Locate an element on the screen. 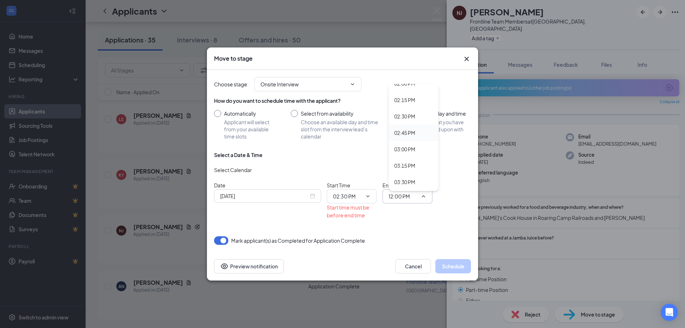 The width and height of the screenshot is (685, 328). span: Select Calendar is located at coordinates (233, 170).